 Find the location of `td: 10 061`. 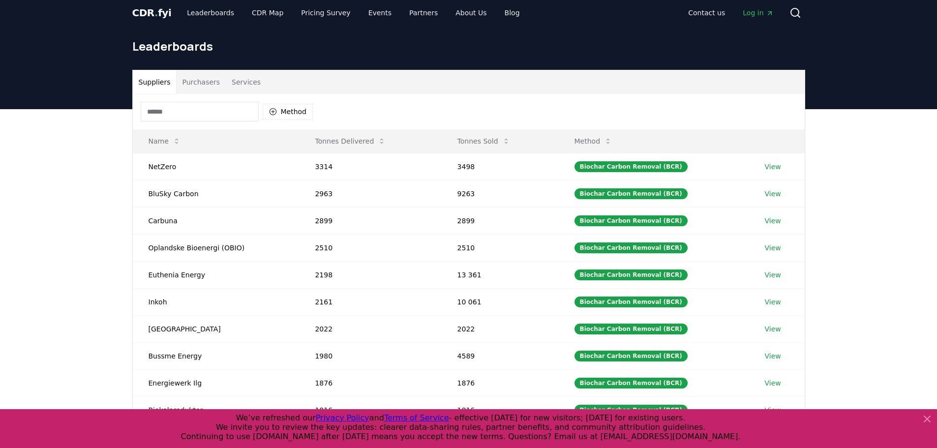

td: 10 061 is located at coordinates (500, 302).